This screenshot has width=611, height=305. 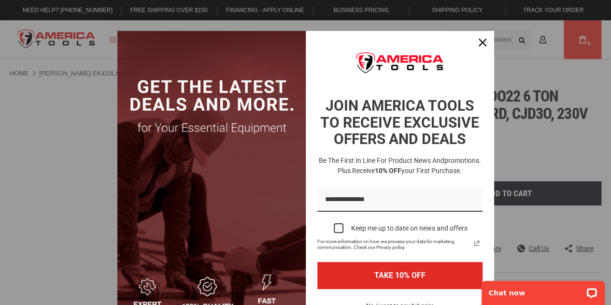 What do you see at coordinates (482, 42) in the screenshot?
I see `button: Close` at bounding box center [482, 42].